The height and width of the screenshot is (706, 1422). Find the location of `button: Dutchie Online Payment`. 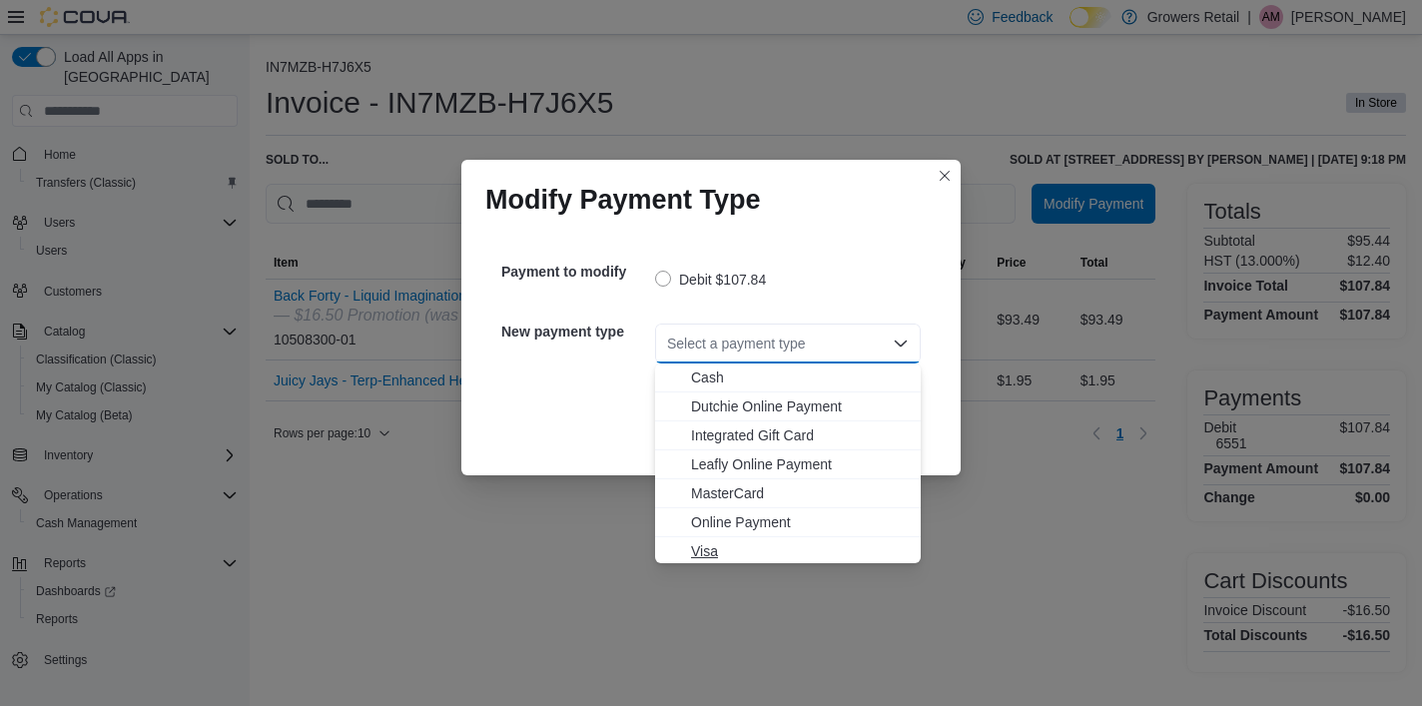

button: Dutchie Online Payment is located at coordinates (788, 407).